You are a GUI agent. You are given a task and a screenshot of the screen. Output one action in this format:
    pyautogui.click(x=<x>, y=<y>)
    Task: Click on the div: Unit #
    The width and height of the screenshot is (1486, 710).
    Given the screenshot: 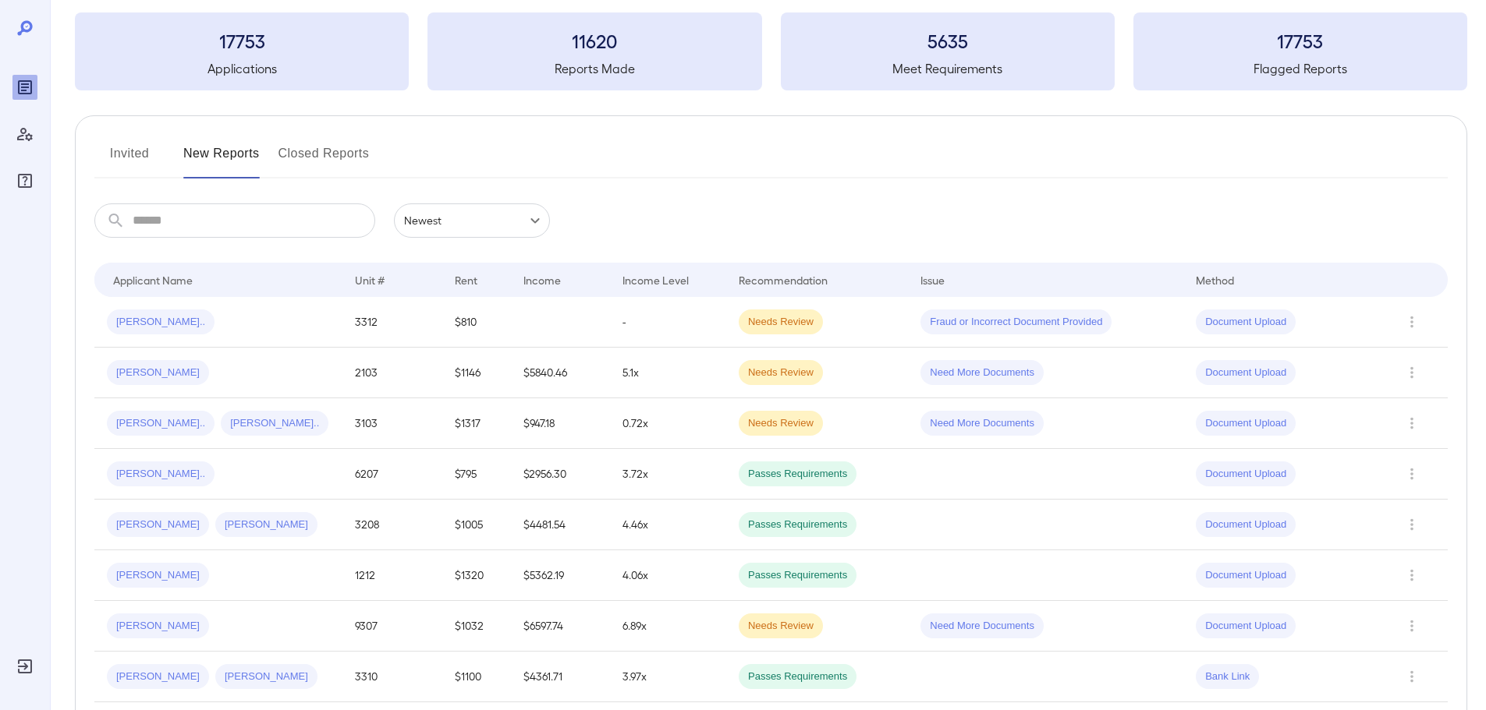 What is the action you would take?
    pyautogui.click(x=370, y=280)
    